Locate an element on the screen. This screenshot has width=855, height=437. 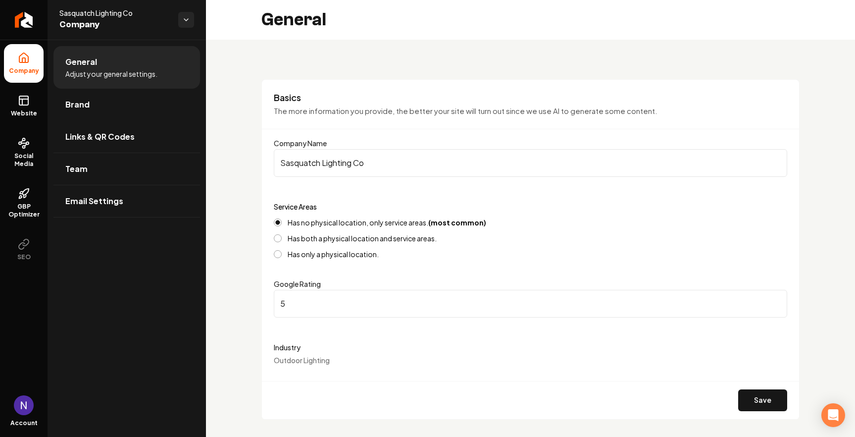
a: Social Media is located at coordinates (24, 152).